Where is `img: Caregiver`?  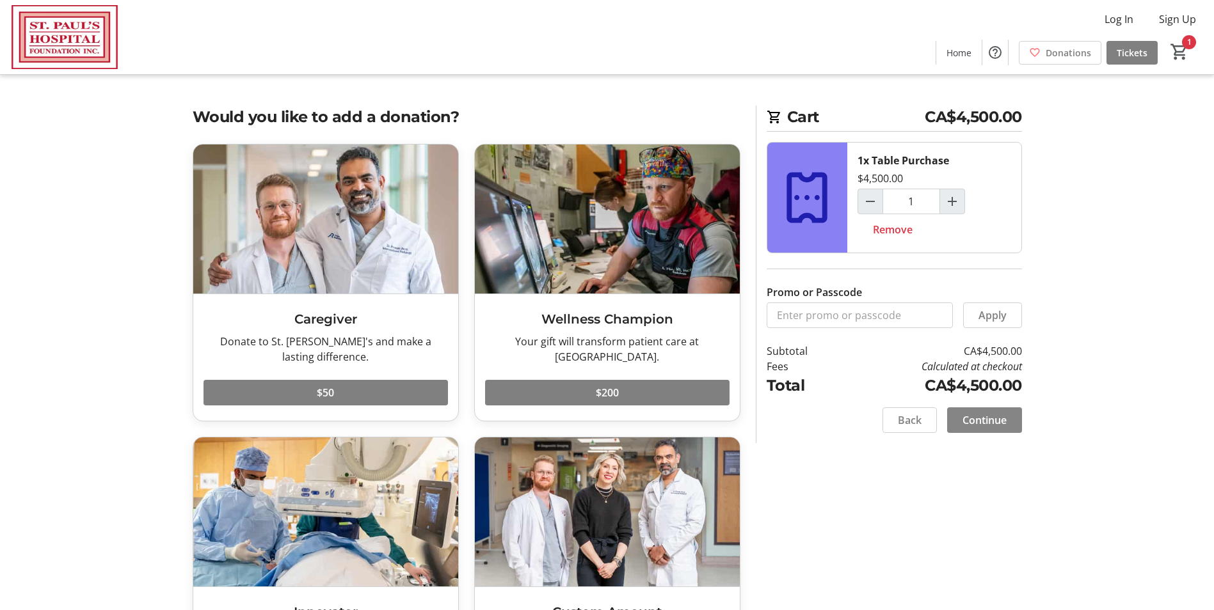 img: Caregiver is located at coordinates (326, 219).